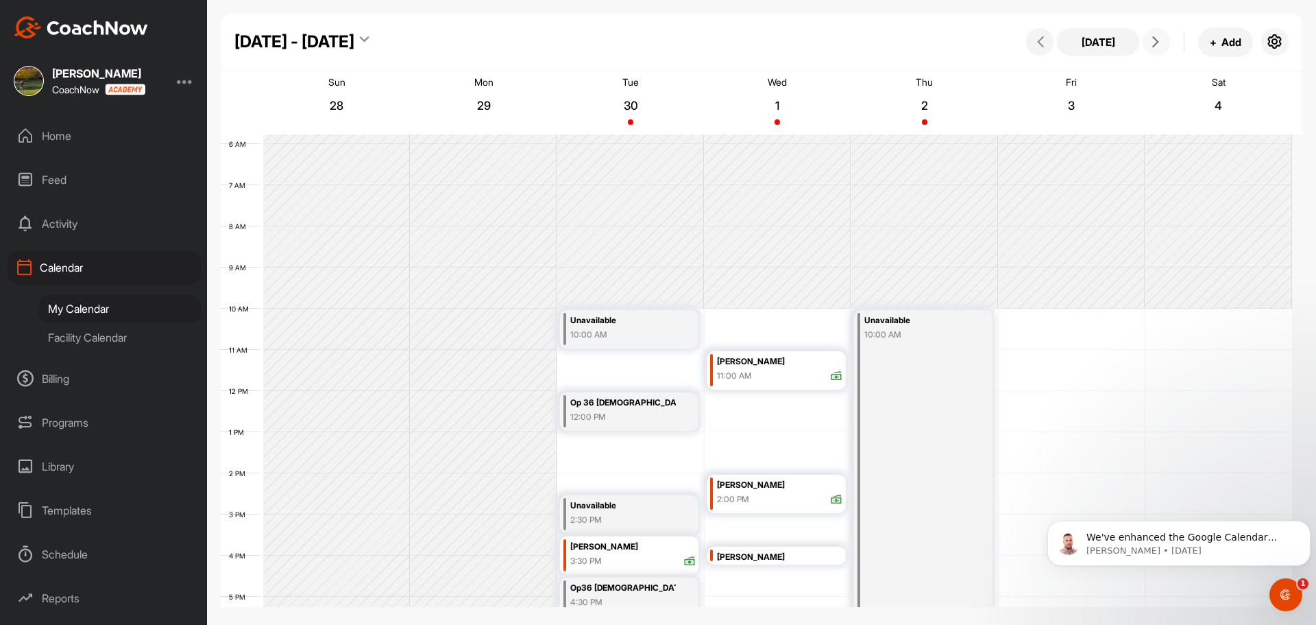 The image size is (1316, 625). I want to click on div: 3:30 PM, so click(586, 561).